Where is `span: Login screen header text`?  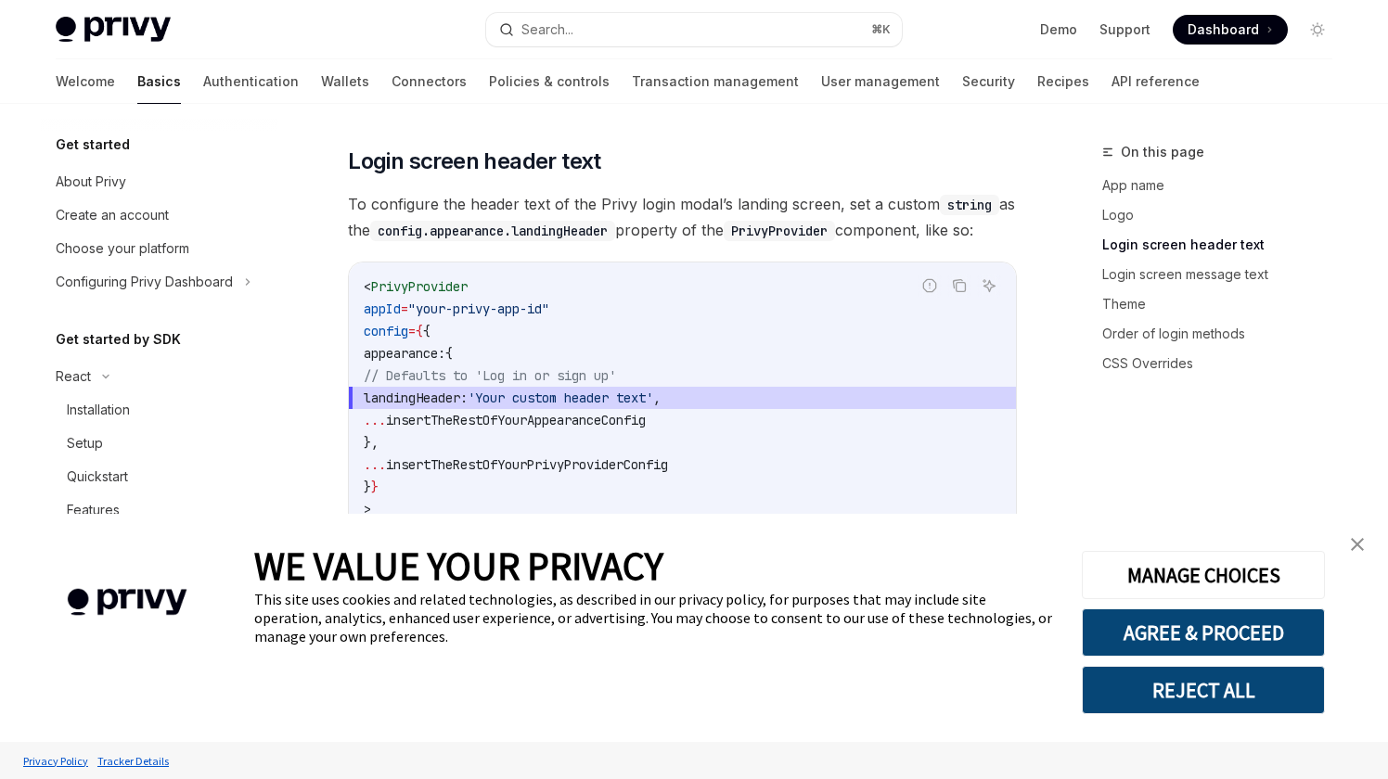 span: Login screen header text is located at coordinates (474, 161).